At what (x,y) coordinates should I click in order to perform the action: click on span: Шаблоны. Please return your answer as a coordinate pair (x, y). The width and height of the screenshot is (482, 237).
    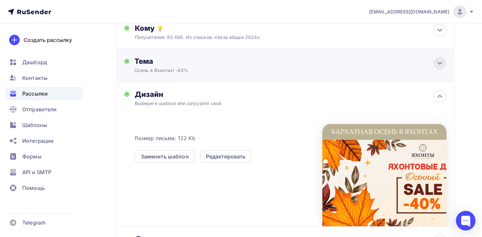
    Looking at the image, I should click on (35, 125).